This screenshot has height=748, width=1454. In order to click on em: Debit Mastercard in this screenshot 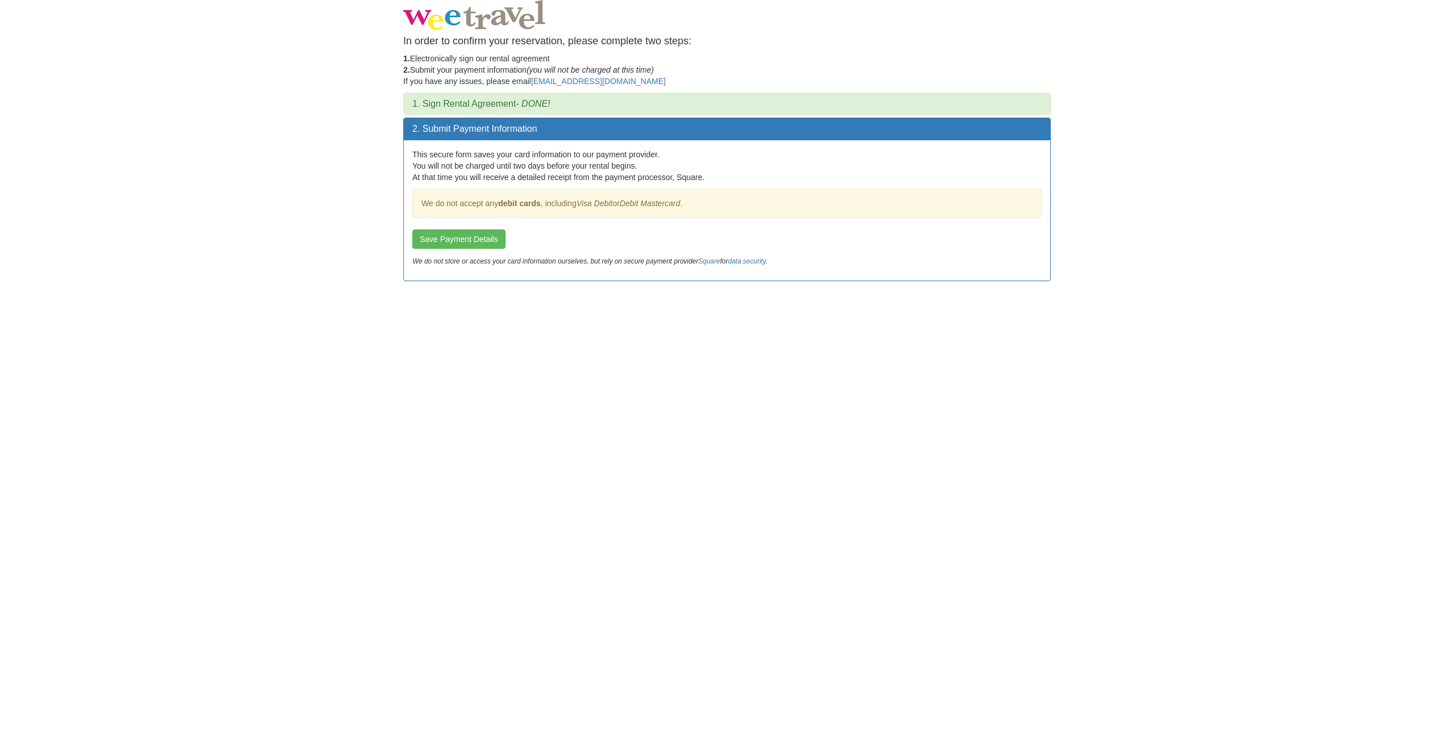, I will do `click(650, 203)`.